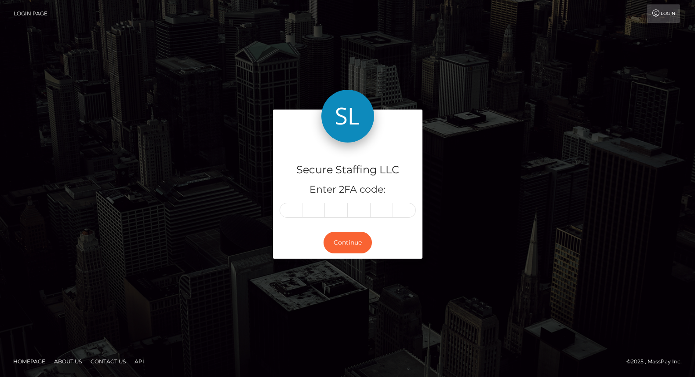 Image resolution: width=695 pixels, height=377 pixels. I want to click on h4: Secure Staffing LLC, so click(348, 170).